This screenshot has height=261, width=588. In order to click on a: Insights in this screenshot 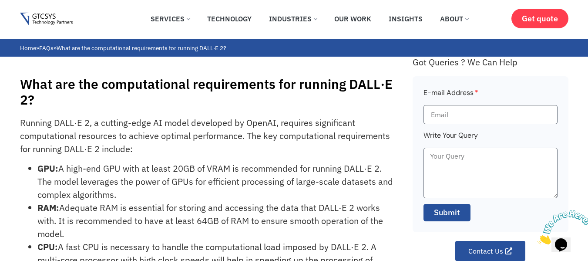, I will do `click(406, 19)`.